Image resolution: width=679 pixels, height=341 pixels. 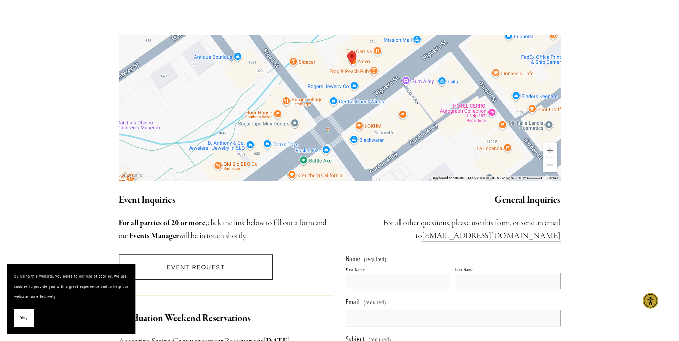 I want to click on div: Accessibility Menu, so click(x=651, y=301).